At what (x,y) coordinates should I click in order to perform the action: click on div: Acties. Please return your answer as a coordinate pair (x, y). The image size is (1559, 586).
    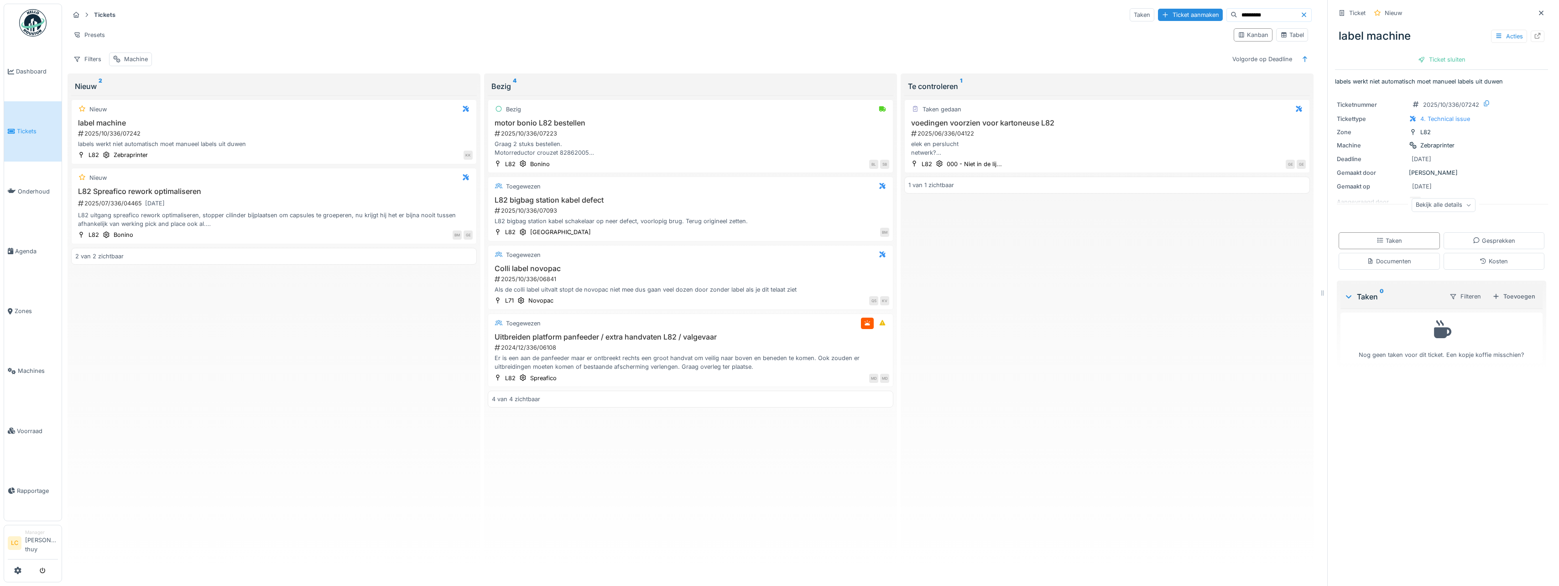
    Looking at the image, I should click on (1509, 36).